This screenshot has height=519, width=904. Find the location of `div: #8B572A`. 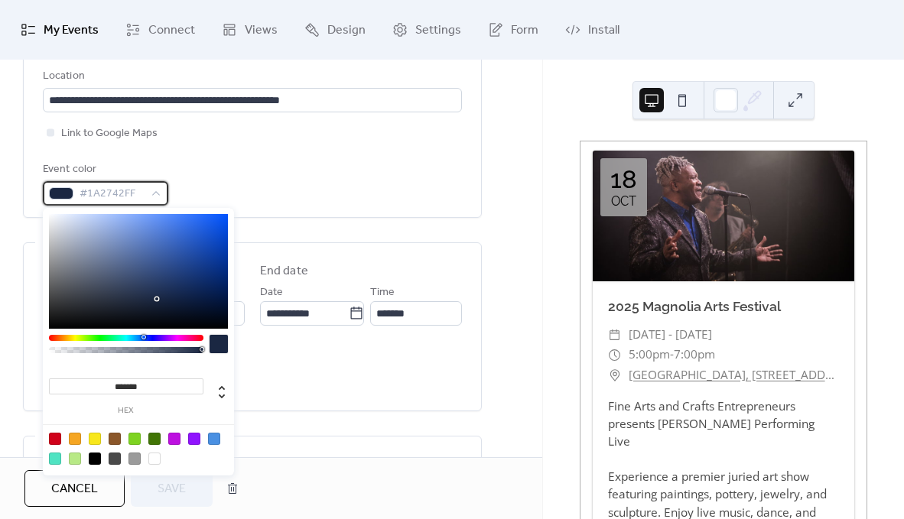

div: #8B572A is located at coordinates (115, 439).